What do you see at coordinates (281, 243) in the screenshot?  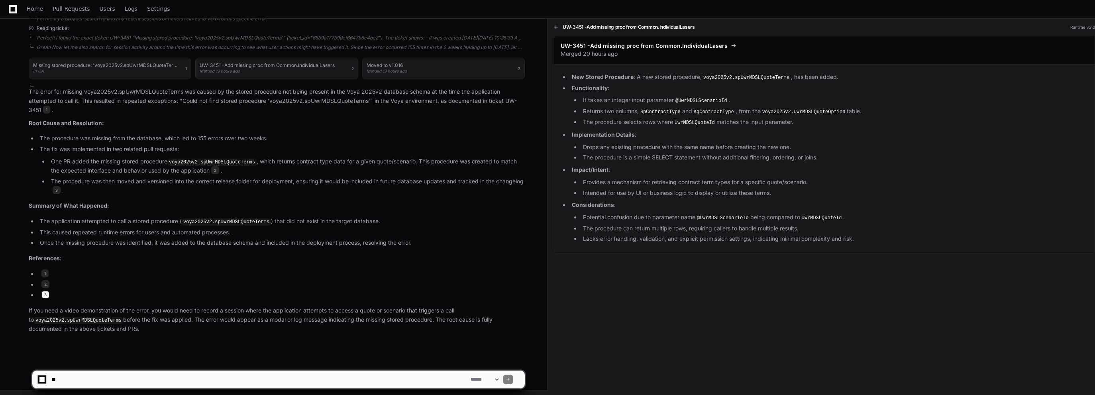 I see `li: Once the missing procedure was identified, it was added to the database schema and included in th...` at bounding box center [281, 243].